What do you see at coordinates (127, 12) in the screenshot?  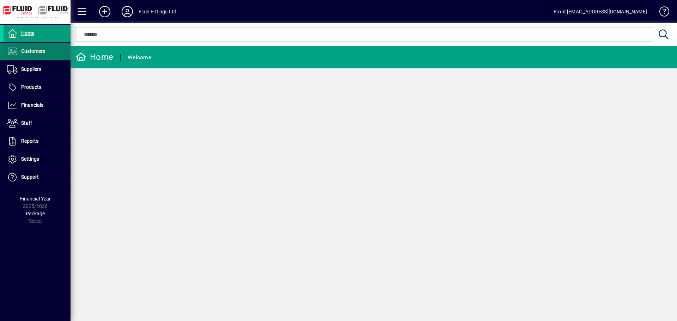 I see `button: Profile` at bounding box center [127, 12].